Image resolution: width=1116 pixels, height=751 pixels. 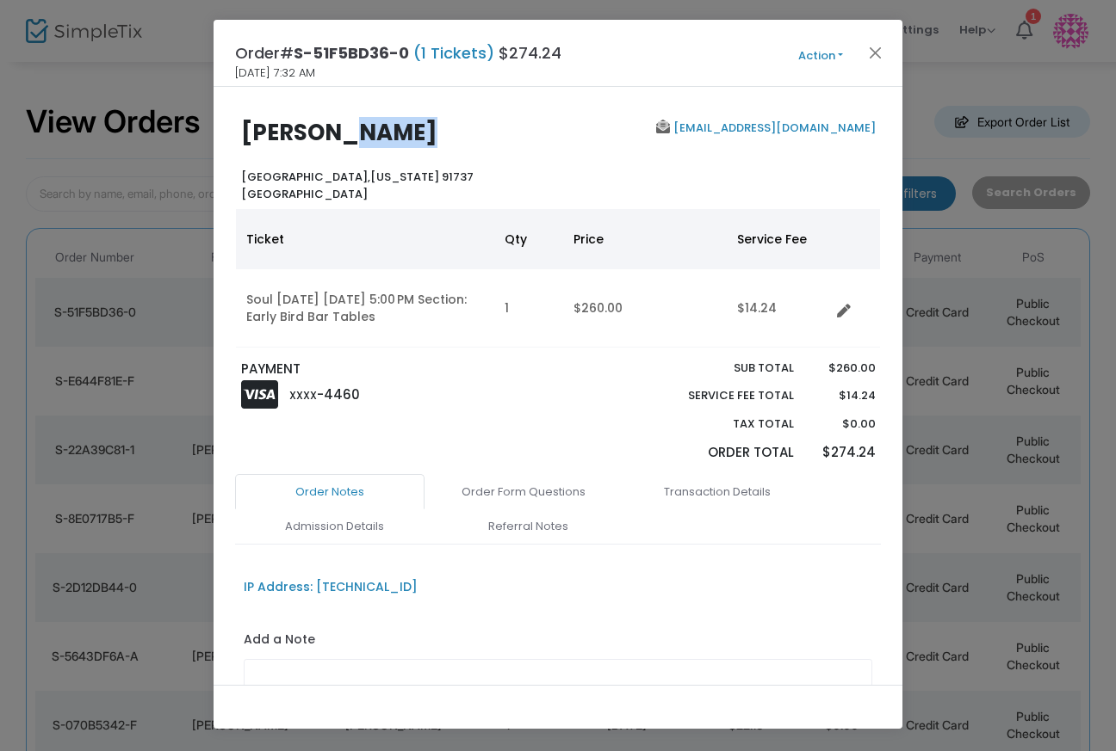 I want to click on p: Service Fee Total, so click(x=721, y=396).